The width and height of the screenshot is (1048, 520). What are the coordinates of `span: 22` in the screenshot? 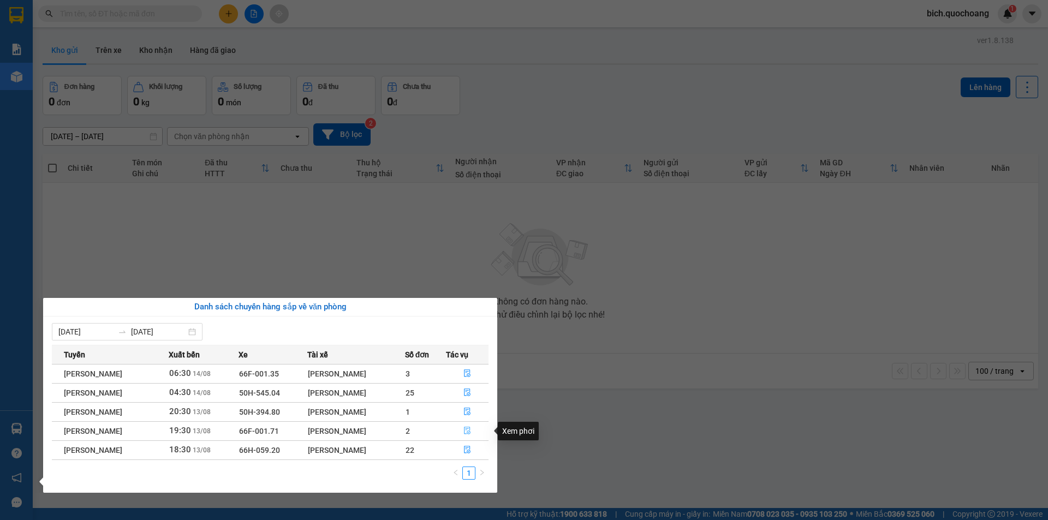 It's located at (410, 450).